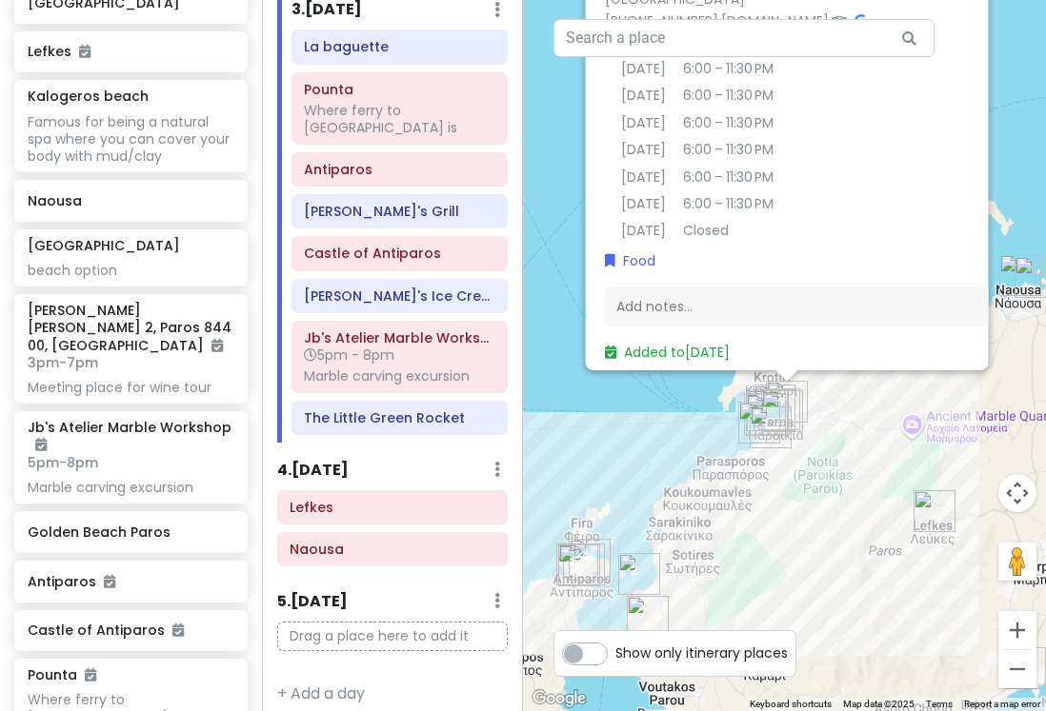 The height and width of the screenshot is (711, 1046). I want to click on div: Naousa, so click(1020, 275).